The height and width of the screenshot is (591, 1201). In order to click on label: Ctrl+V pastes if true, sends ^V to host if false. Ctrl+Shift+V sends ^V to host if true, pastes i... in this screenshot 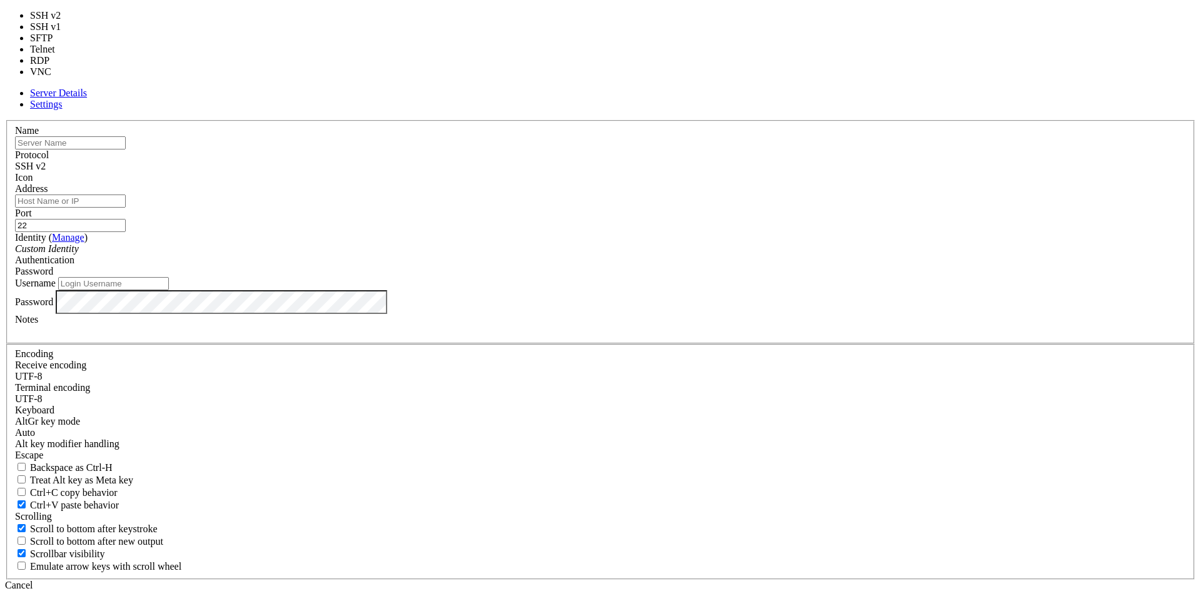, I will do `click(67, 505)`.